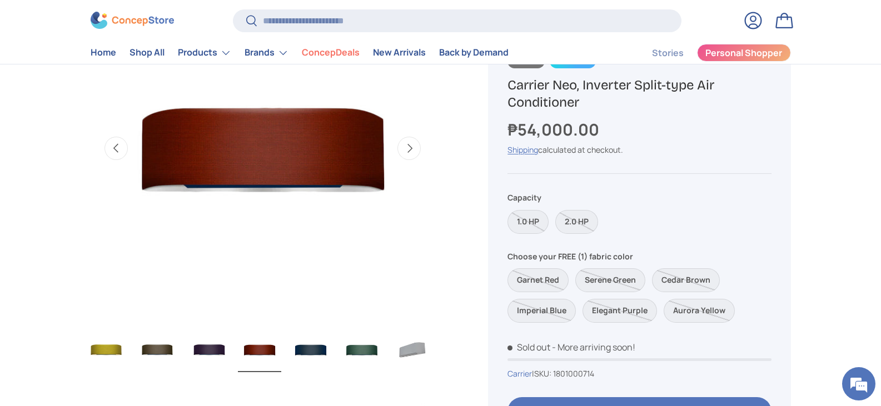  Describe the element at coordinates (542, 373) in the screenshot. I see `span: SKU:` at that location.